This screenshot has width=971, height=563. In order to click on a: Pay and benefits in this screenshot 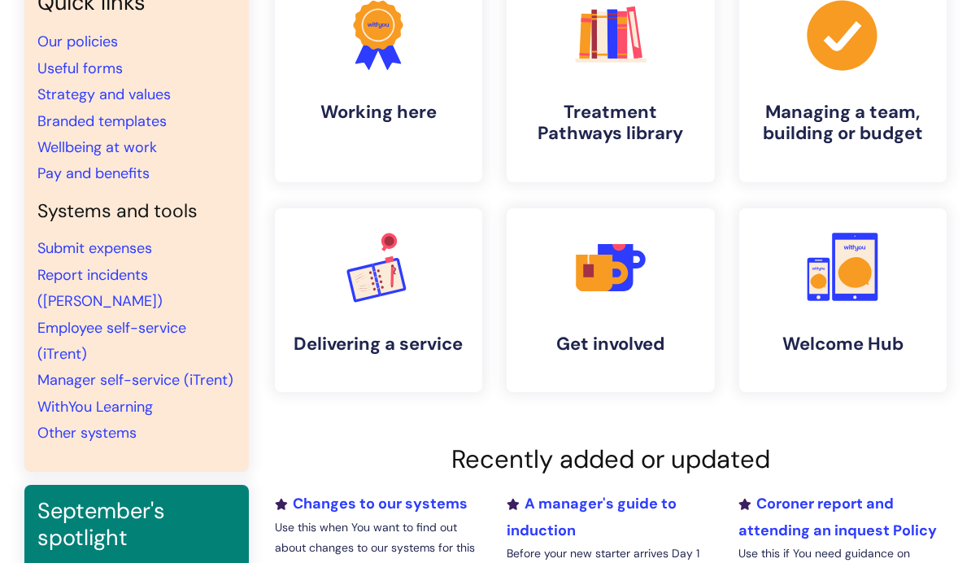, I will do `click(93, 173)`.